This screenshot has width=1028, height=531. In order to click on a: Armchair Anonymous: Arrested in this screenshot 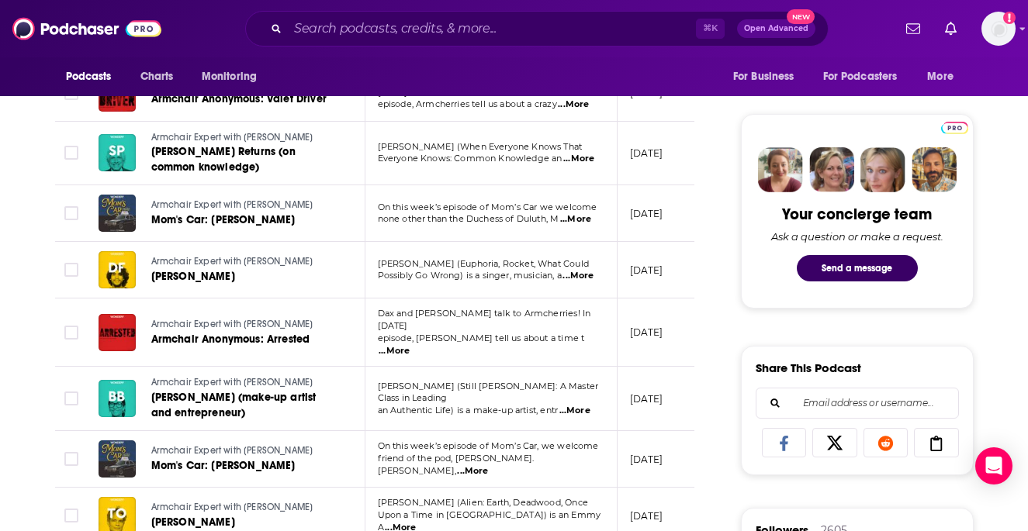, I will do `click(244, 340)`.